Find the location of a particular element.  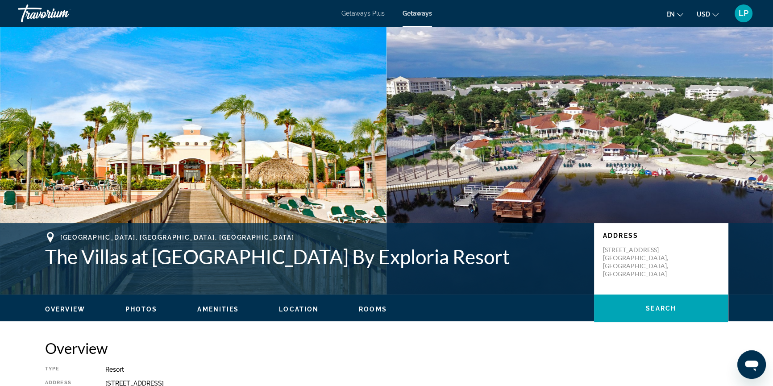

button: Next image is located at coordinates (753, 161).